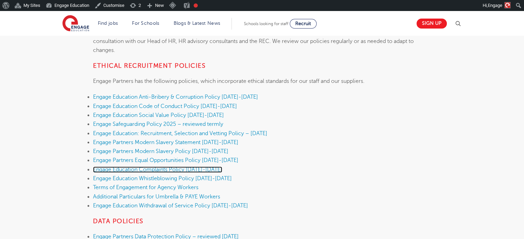 Image resolution: width=524 pixels, height=239 pixels. What do you see at coordinates (145, 23) in the screenshot?
I see `a: For Schools` at bounding box center [145, 23].